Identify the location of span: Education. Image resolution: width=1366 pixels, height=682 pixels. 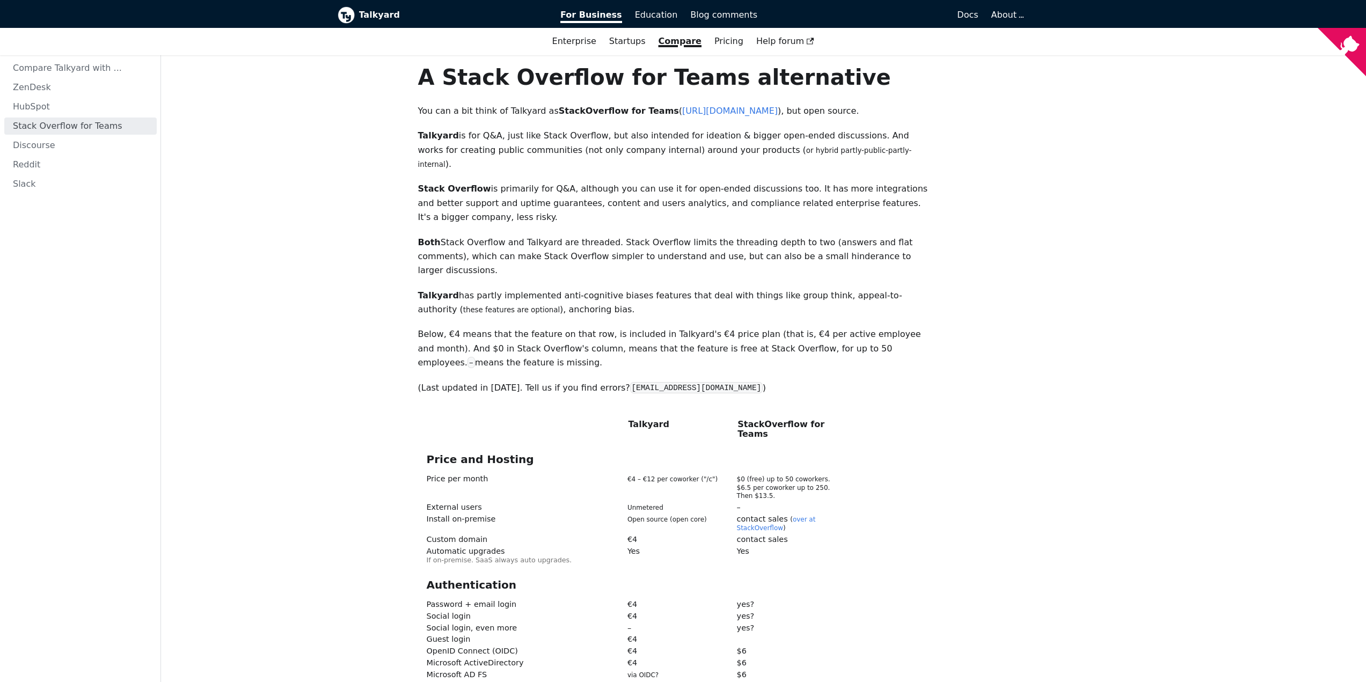
(657, 14).